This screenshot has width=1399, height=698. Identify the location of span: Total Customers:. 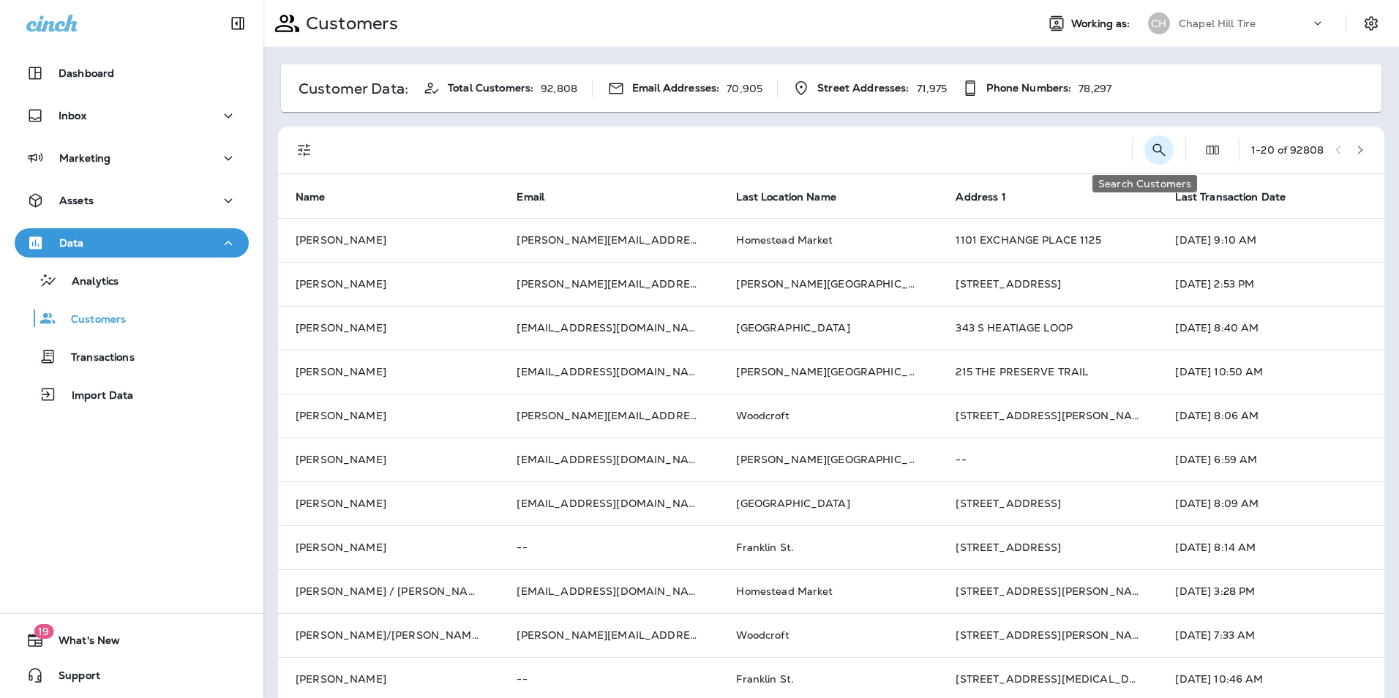
(490, 88).